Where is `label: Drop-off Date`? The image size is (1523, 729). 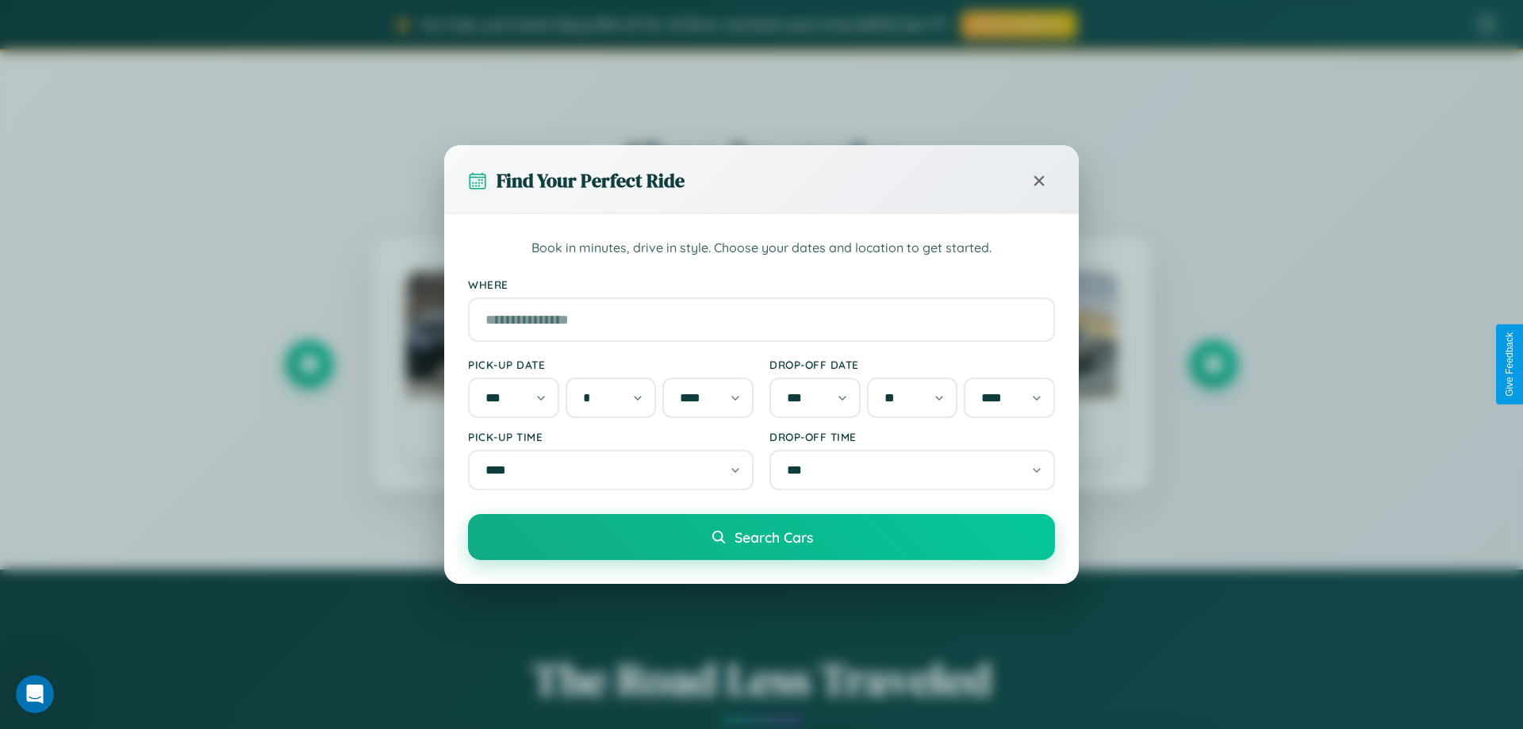
label: Drop-off Date is located at coordinates (912, 364).